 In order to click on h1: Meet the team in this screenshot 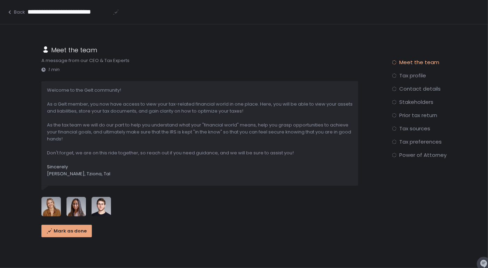, I will do `click(74, 50)`.